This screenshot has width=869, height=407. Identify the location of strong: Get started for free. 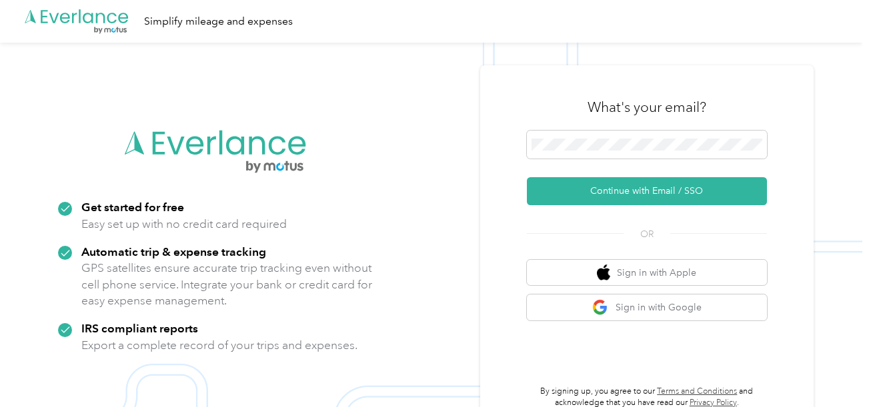
(133, 207).